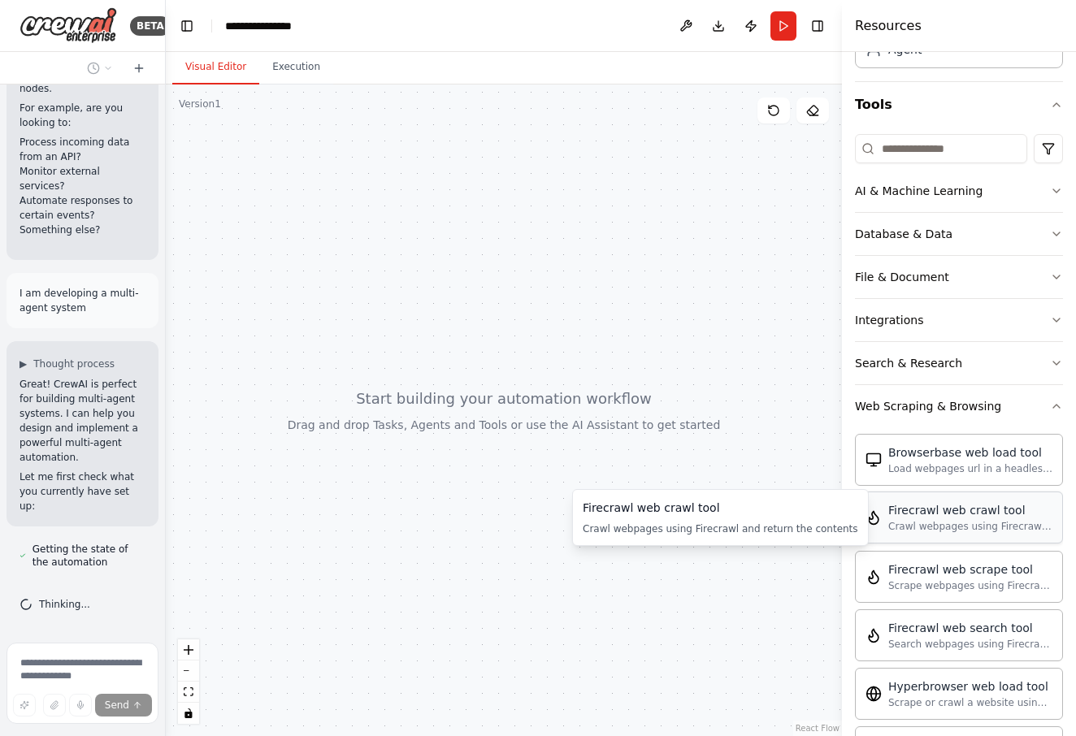  I want to click on div: Search webpages using Firecrawl and return the results, so click(970, 644).